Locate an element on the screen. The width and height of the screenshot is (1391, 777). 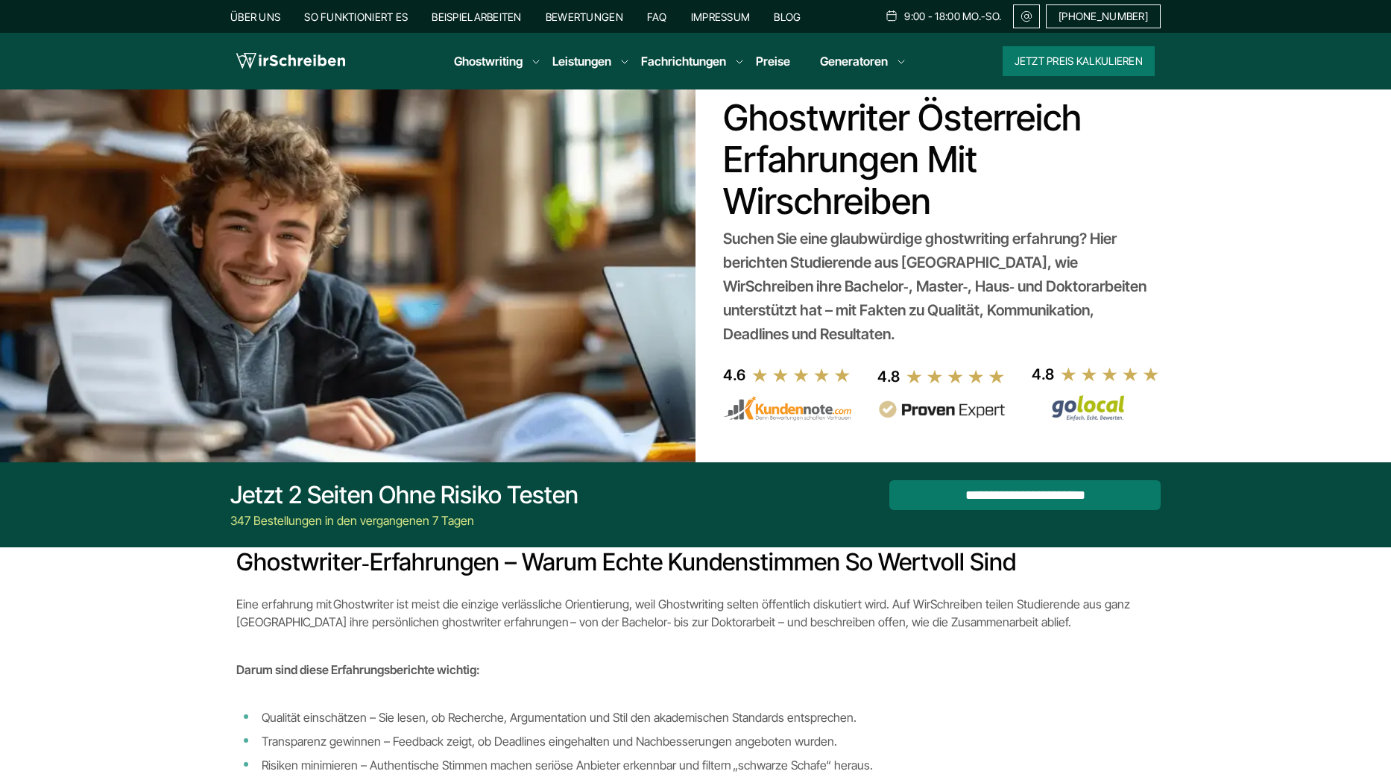
a: FAQ is located at coordinates (657, 16).